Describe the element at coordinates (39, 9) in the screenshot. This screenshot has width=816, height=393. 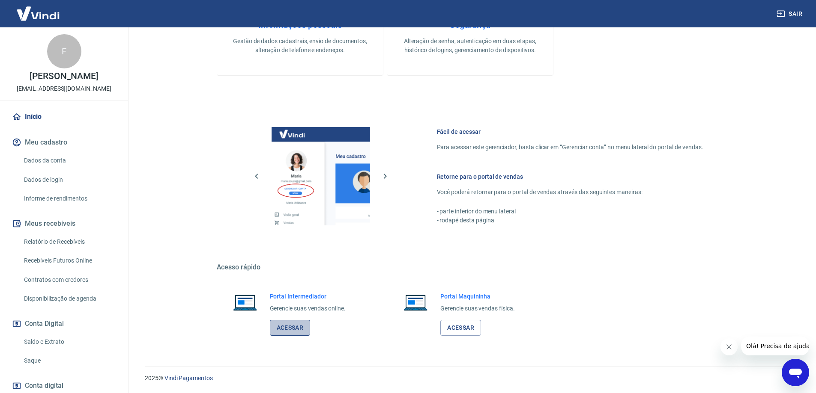
I see `span: Olá! Precisa de ajuda?` at that location.